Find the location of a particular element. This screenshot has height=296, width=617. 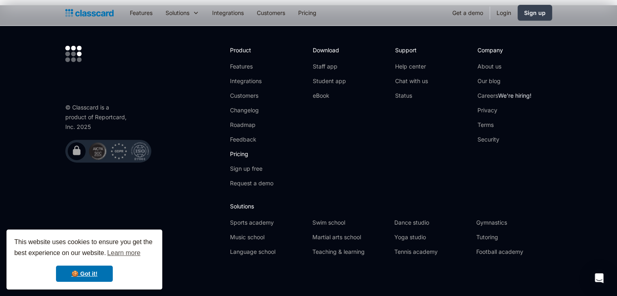

a: Tennis academy is located at coordinates (432, 252).